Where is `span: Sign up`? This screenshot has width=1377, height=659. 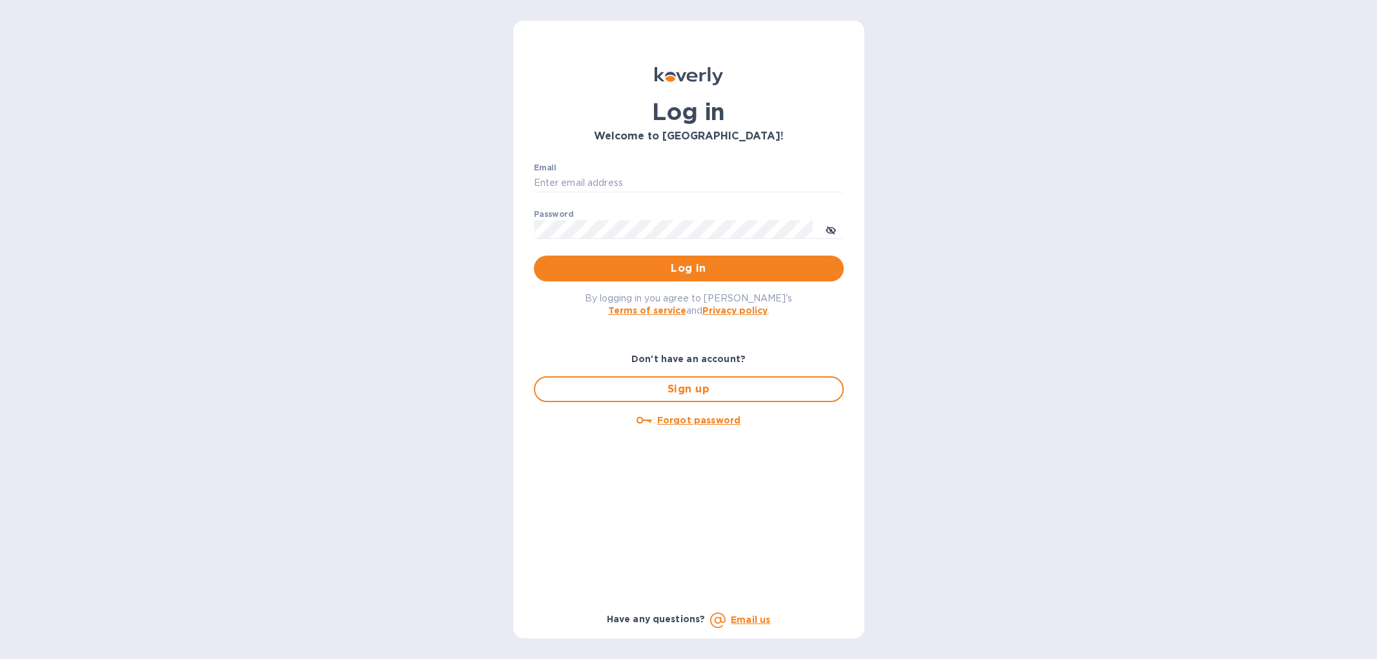 span: Sign up is located at coordinates (689, 389).